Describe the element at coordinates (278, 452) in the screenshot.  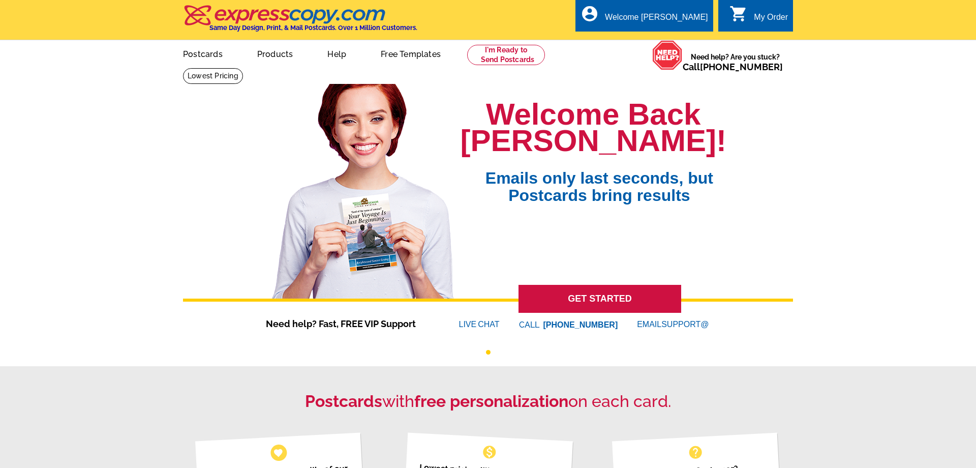
I see `span: favorite` at that location.